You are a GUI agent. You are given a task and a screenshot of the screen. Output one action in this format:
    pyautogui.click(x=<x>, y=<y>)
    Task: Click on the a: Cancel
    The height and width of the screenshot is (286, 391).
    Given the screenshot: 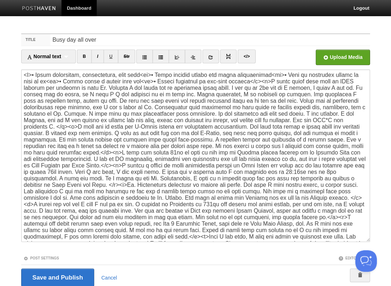 What is the action you would take?
    pyautogui.click(x=109, y=277)
    